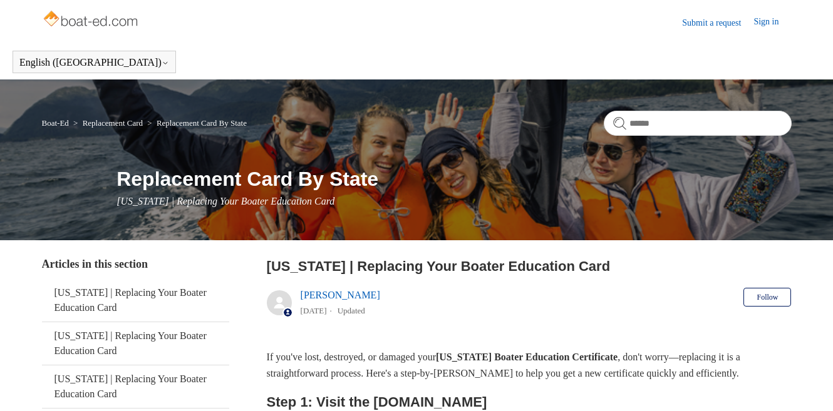 The image size is (833, 411). I want to click on li: Replacement Card, so click(108, 123).